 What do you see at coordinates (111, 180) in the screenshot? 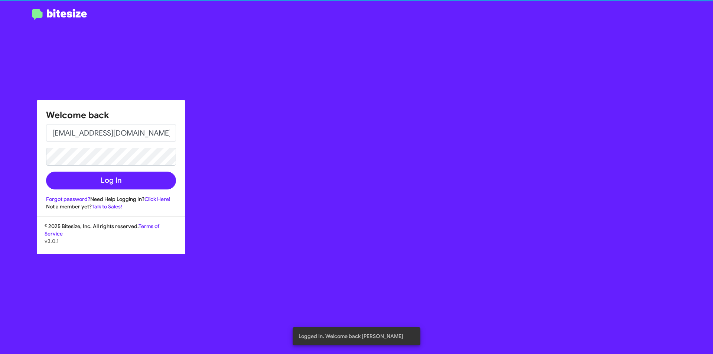
I see `button: Log In` at bounding box center [111, 180].